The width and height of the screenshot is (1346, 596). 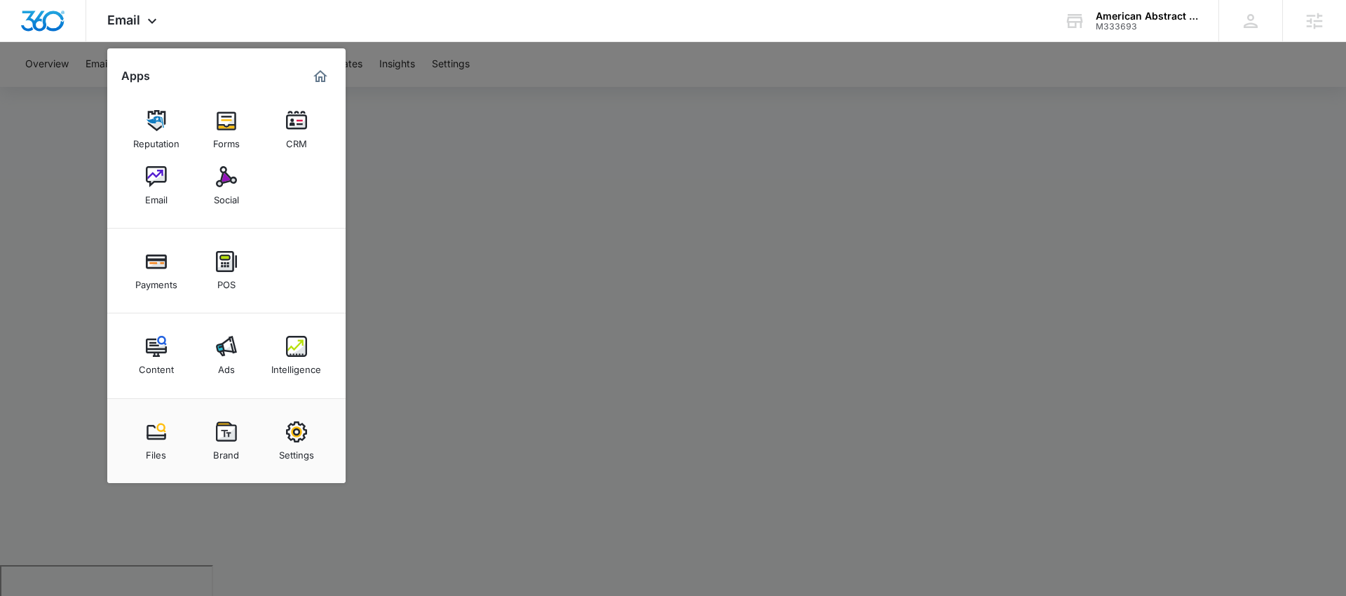 What do you see at coordinates (1147, 16) in the screenshot?
I see `div: account name` at bounding box center [1147, 16].